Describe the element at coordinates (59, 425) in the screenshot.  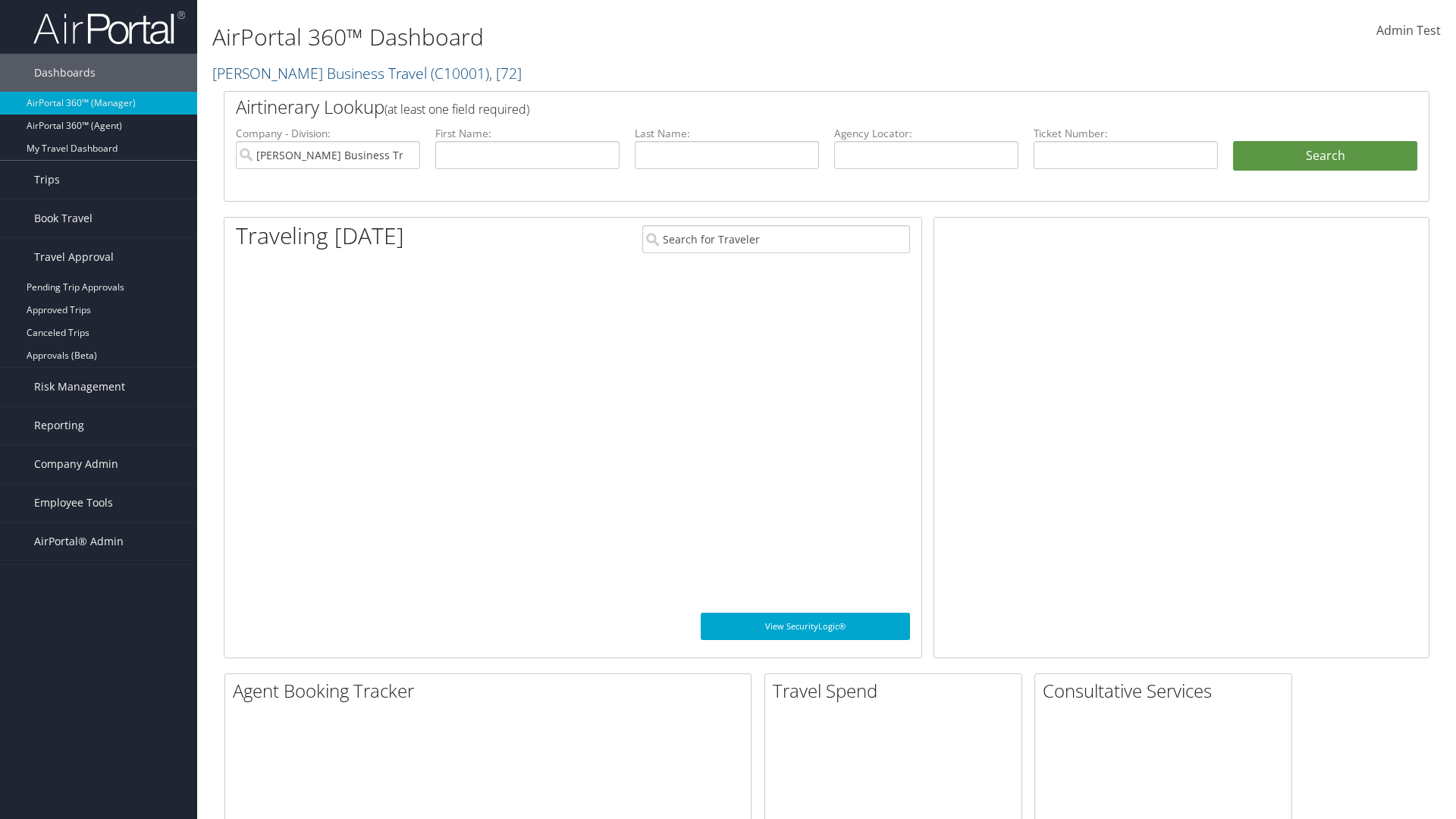
I see `span: Reporting` at that location.